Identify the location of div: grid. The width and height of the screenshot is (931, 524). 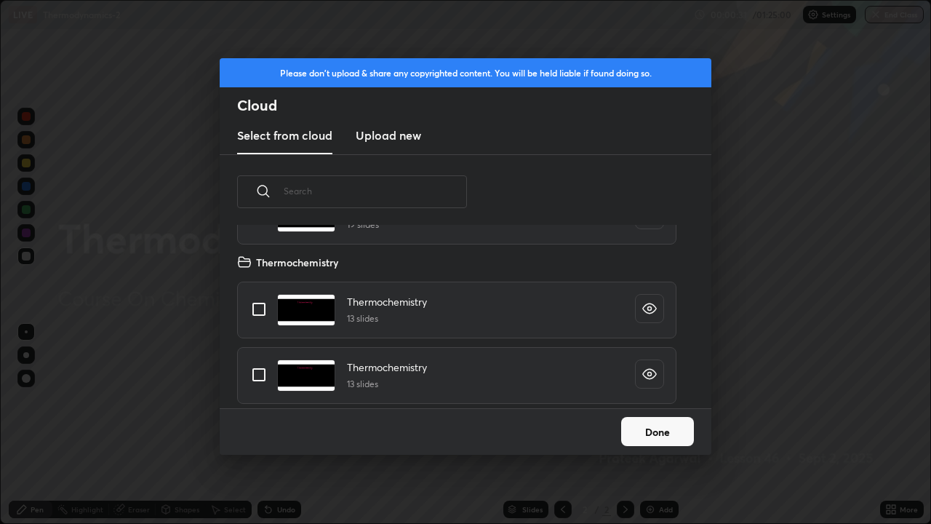
(457, 316).